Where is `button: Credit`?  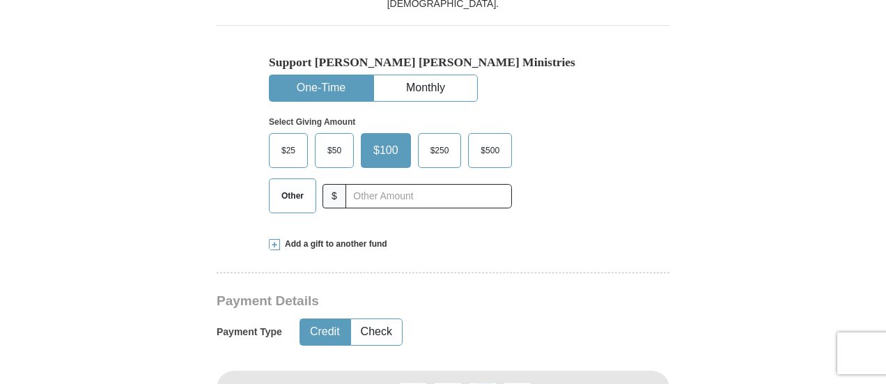
button: Credit is located at coordinates (324, 331).